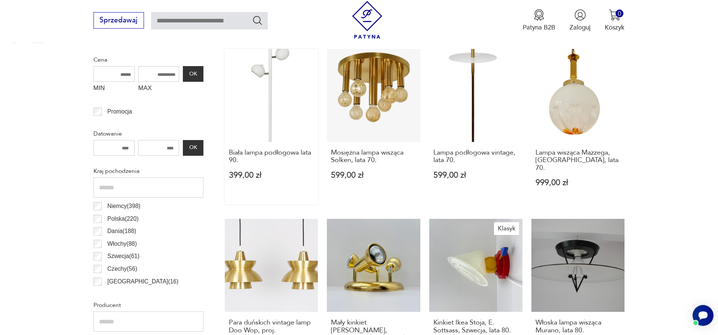 The height and width of the screenshot is (335, 718). What do you see at coordinates (118, 21) in the screenshot?
I see `button: Sprzedawaj` at bounding box center [118, 21].